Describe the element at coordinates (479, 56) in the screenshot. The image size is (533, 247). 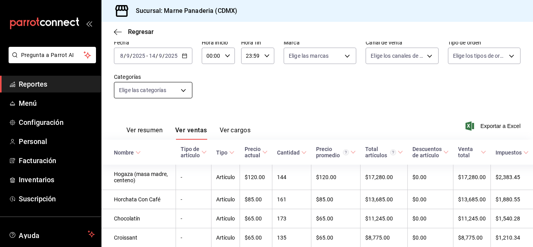
I see `span: Elige los tipos de orden` at that location.